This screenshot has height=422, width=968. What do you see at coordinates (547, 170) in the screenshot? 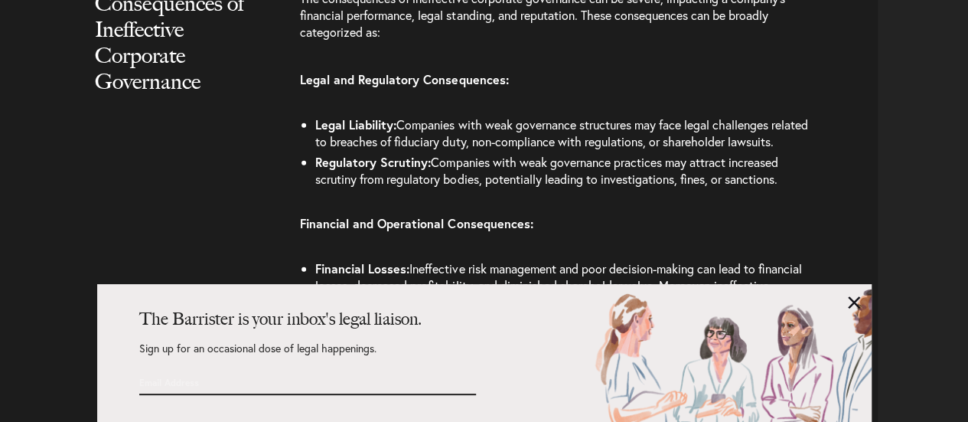
I see `span: Companies with weak governance practices may attract increased scrutiny from regulatory bodies, p...` at bounding box center [547, 170].